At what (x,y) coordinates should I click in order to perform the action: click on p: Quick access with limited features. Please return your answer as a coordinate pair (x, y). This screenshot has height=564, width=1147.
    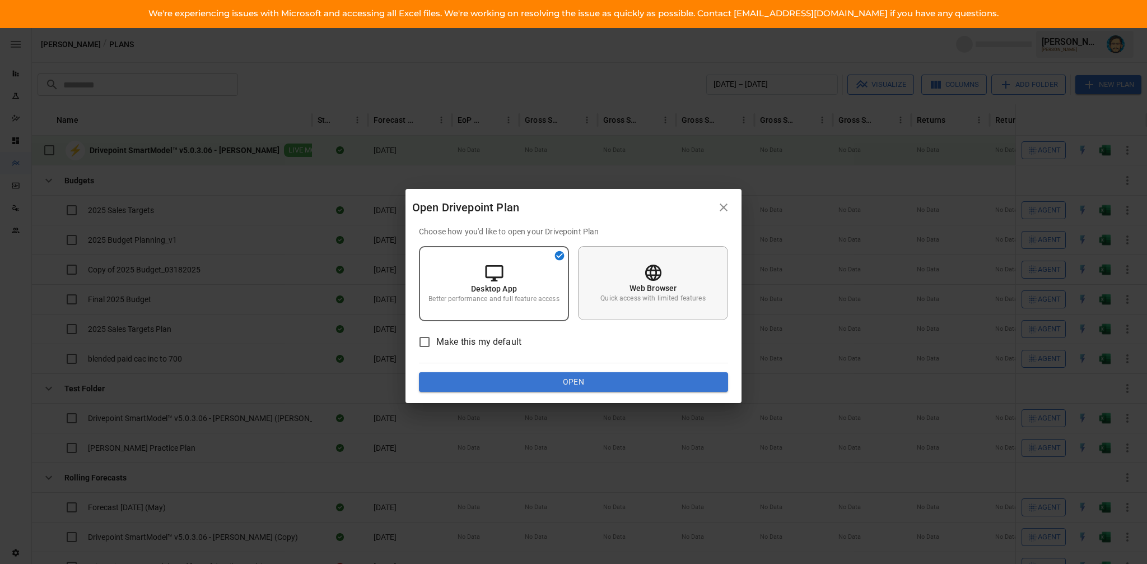
    Looking at the image, I should click on (653, 298).